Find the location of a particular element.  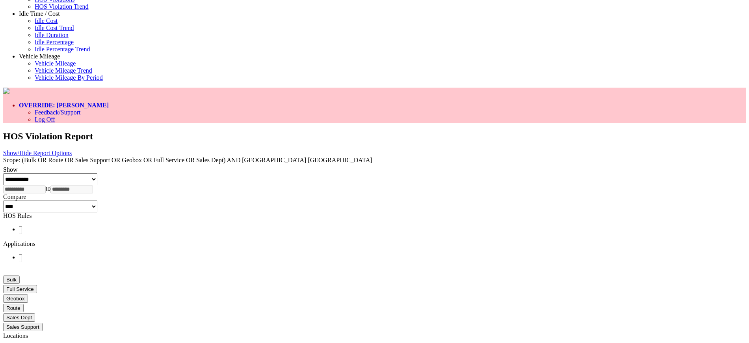

a: Vehicle Mileage By Period is located at coordinates (69, 77).